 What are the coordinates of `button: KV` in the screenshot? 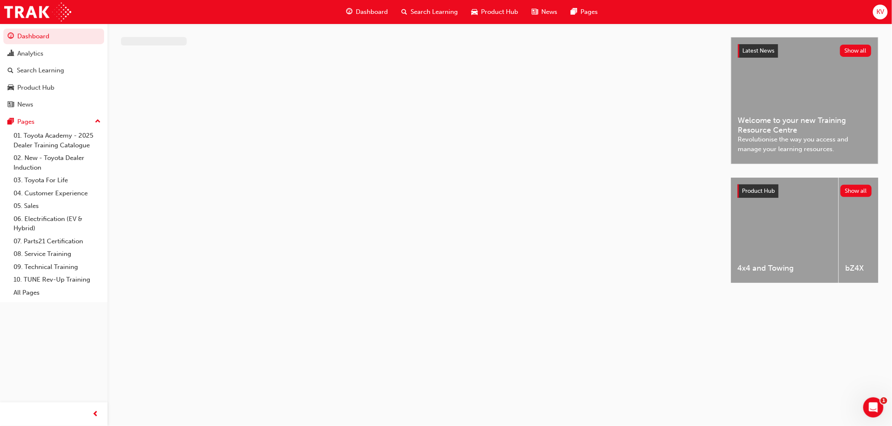 It's located at (880, 12).